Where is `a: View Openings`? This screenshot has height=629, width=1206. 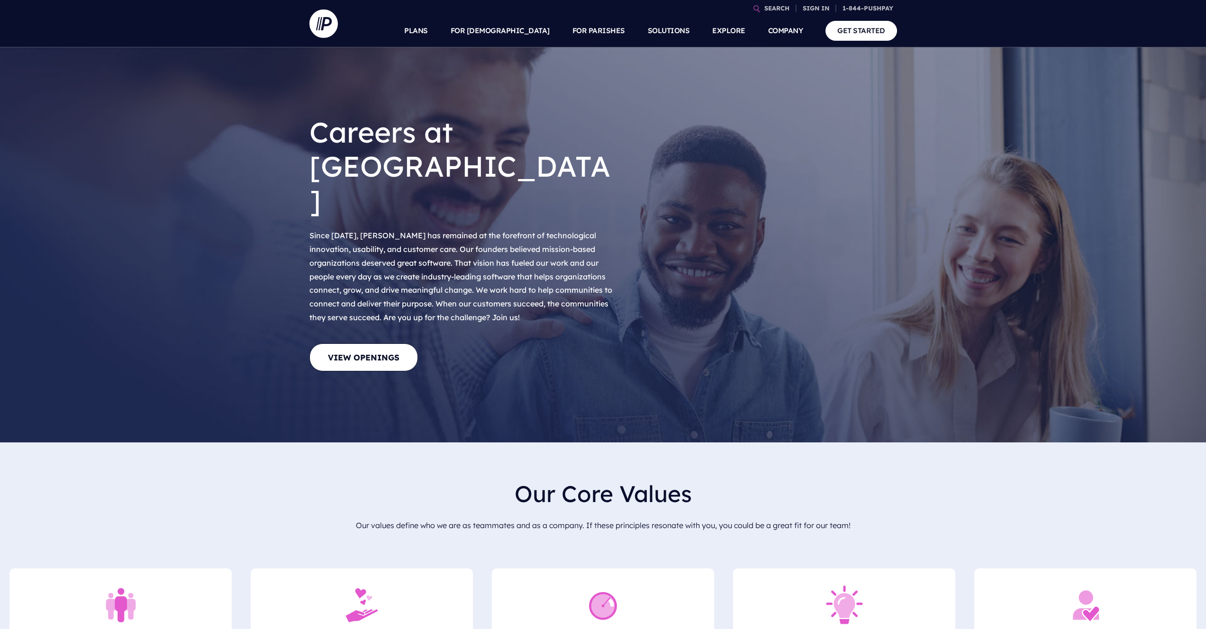 a: View Openings is located at coordinates (363, 357).